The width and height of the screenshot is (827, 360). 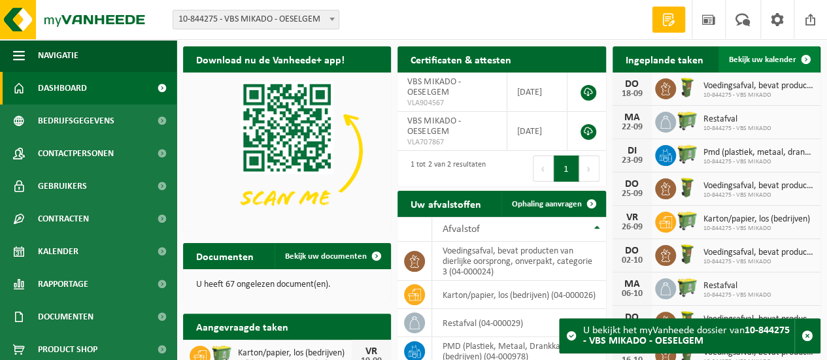 I want to click on a: Bekijk uw kalender, so click(x=769, y=60).